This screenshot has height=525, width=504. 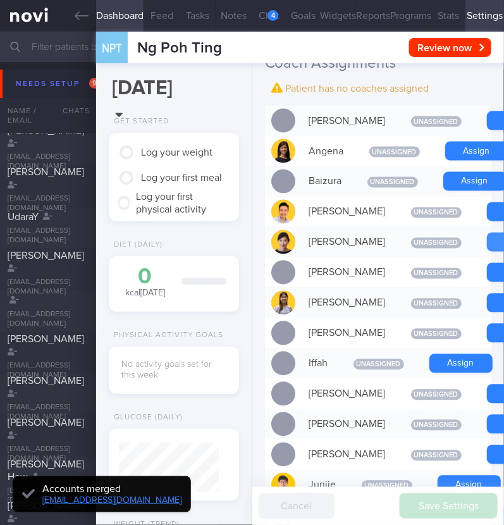 What do you see at coordinates (71, 111) in the screenshot?
I see `div: Chats` at bounding box center [71, 111].